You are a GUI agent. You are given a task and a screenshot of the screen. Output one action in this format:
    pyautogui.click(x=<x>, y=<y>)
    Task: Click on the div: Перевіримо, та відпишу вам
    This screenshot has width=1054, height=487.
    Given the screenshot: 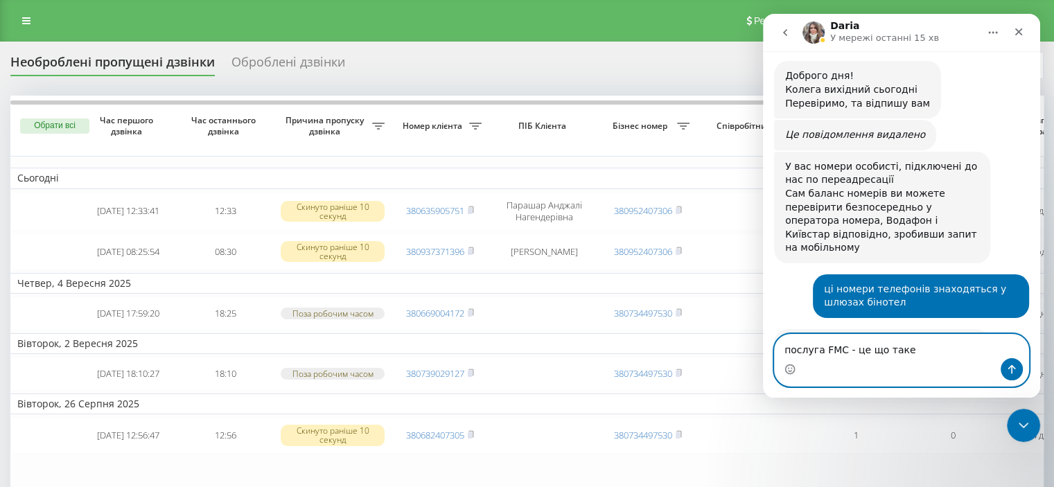 What is the action you would take?
    pyautogui.click(x=94, y=90)
    